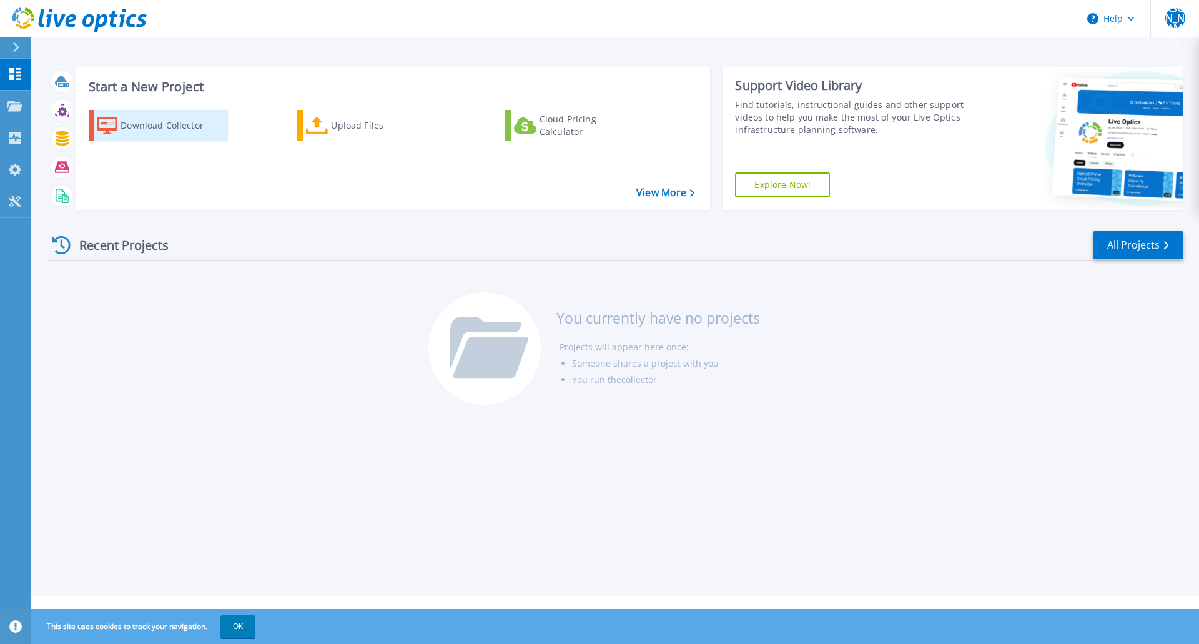 The height and width of the screenshot is (644, 1199). What do you see at coordinates (145, 626) in the screenshot?
I see `span: This site uses cookies to track your navigation.` at bounding box center [145, 626].